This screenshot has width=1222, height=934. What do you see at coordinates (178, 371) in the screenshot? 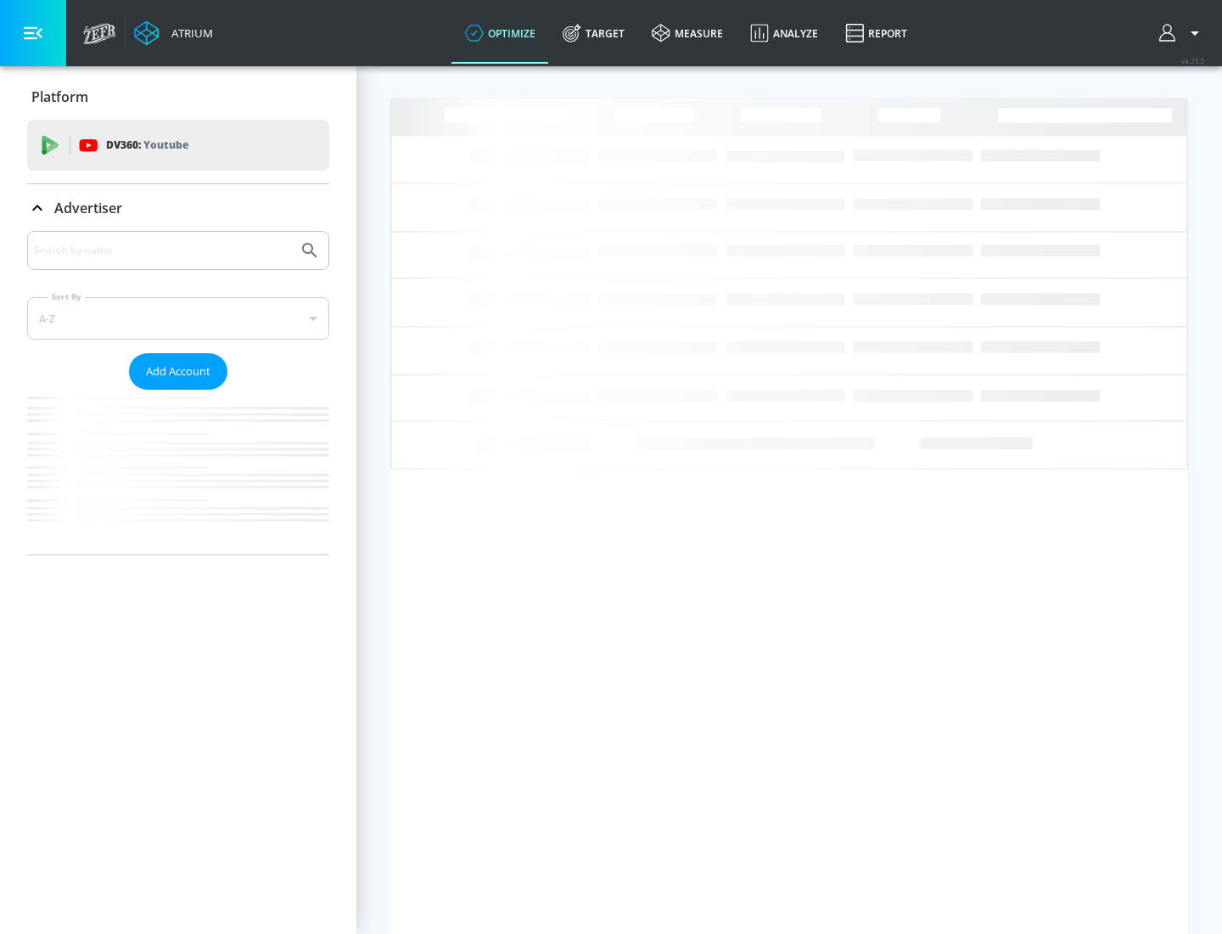
I see `button: Add Account` at bounding box center [178, 371].